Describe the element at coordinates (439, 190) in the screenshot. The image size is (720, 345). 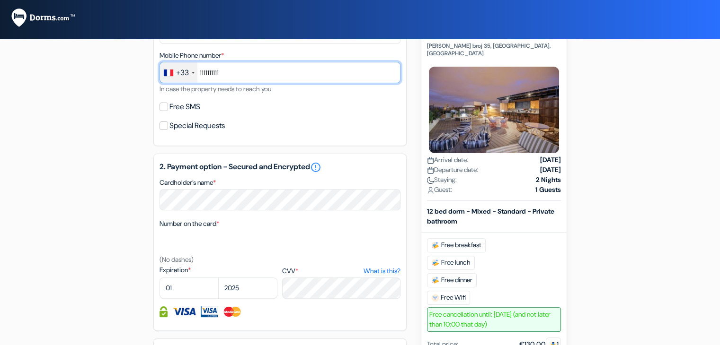
I see `span: Guest:` at that location.